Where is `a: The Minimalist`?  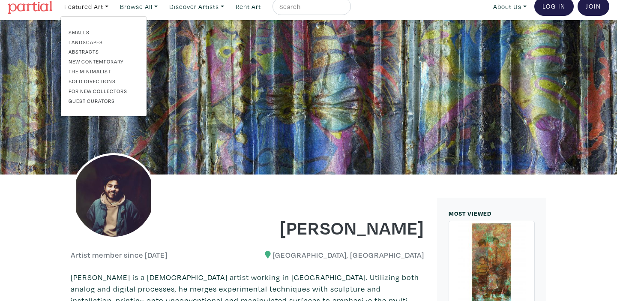 a: The Minimalist is located at coordinates (104, 71).